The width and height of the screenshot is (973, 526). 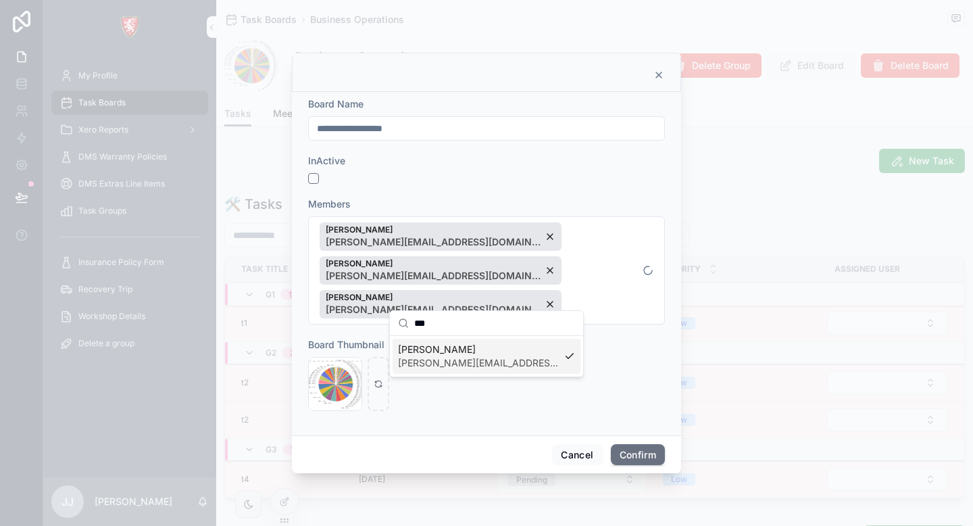 I want to click on button: Unselect 2, so click(x=441, y=304).